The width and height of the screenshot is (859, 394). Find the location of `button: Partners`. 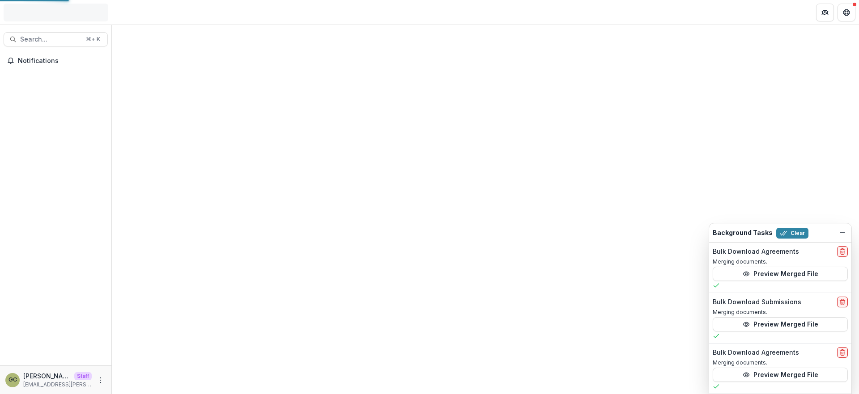

button: Partners is located at coordinates (825, 13).